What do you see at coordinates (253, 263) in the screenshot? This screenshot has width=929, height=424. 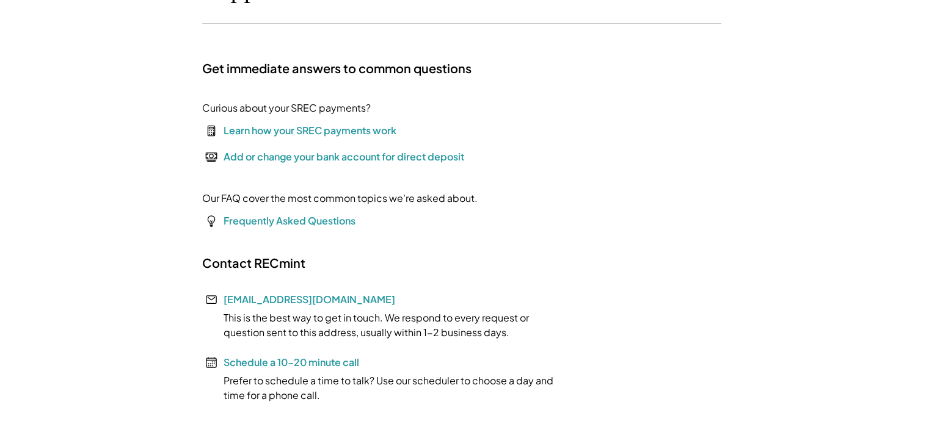 I see `h2: Contact RECmint` at bounding box center [253, 263].